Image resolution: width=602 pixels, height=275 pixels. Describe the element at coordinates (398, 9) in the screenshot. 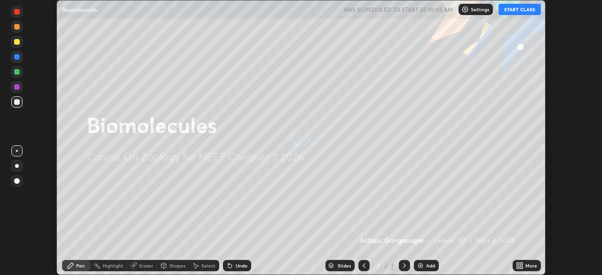

I see `h5: WAS SCHEDULED TO START AT 10:05 AM` at that location.